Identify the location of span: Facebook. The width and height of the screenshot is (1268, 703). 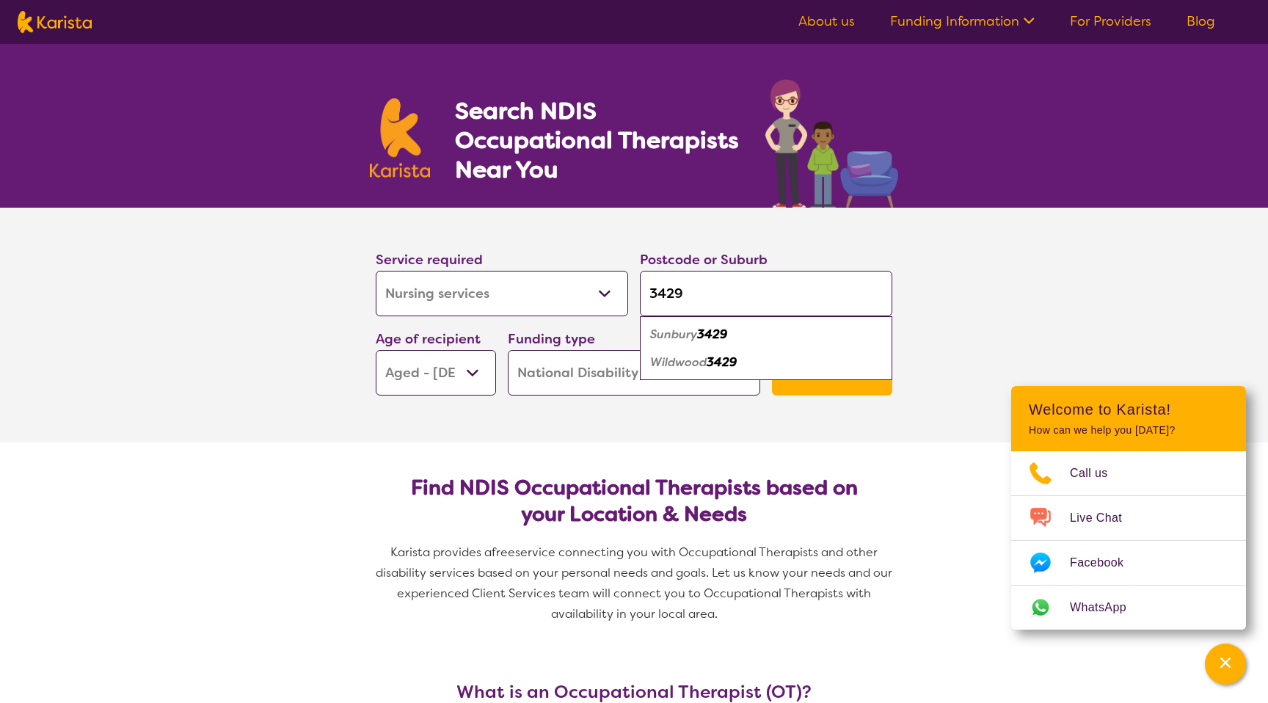
(1105, 563).